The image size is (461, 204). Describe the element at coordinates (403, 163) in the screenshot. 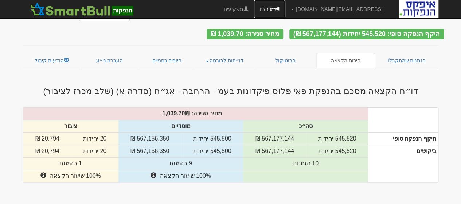

I see `th: ביקושים` at that location.